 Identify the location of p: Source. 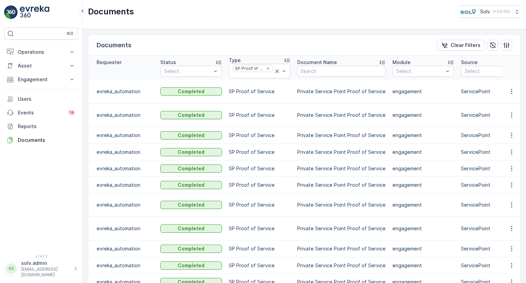
(469, 62).